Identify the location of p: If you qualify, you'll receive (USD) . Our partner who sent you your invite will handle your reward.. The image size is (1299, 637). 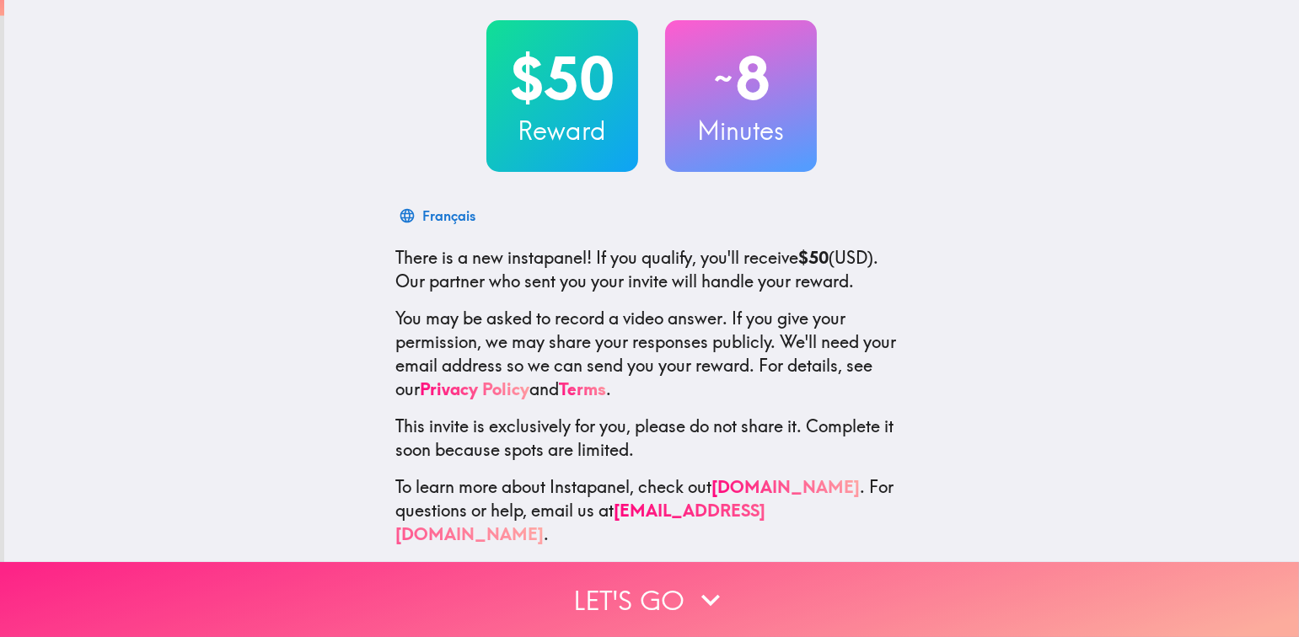
(652, 270).